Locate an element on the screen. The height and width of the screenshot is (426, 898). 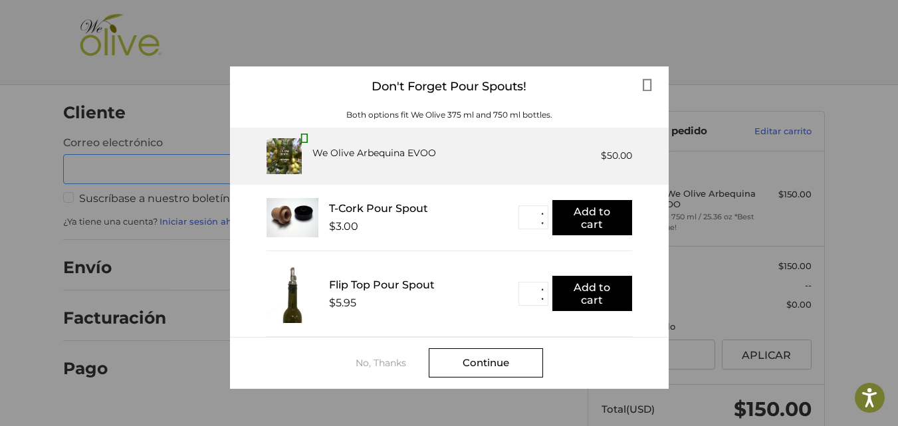
div: Both options fit We Olive 375 ml and 750 ml bottles. is located at coordinates (449, 115).